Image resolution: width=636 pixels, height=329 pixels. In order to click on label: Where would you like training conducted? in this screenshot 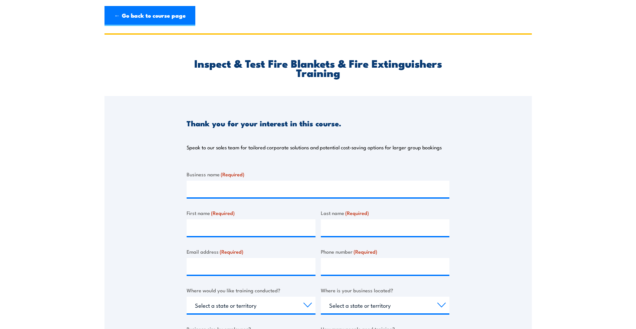, I will do `click(251, 290)`.